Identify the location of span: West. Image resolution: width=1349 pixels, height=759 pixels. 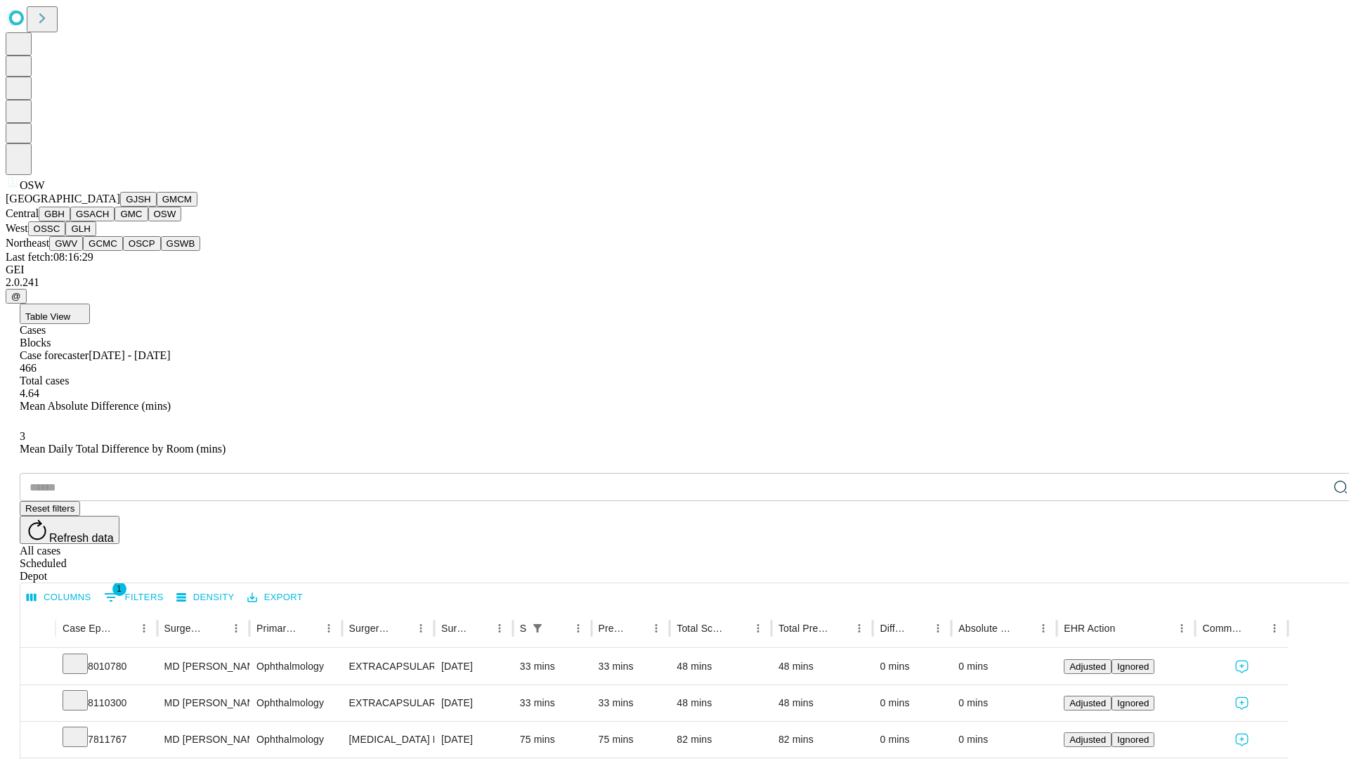
(17, 228).